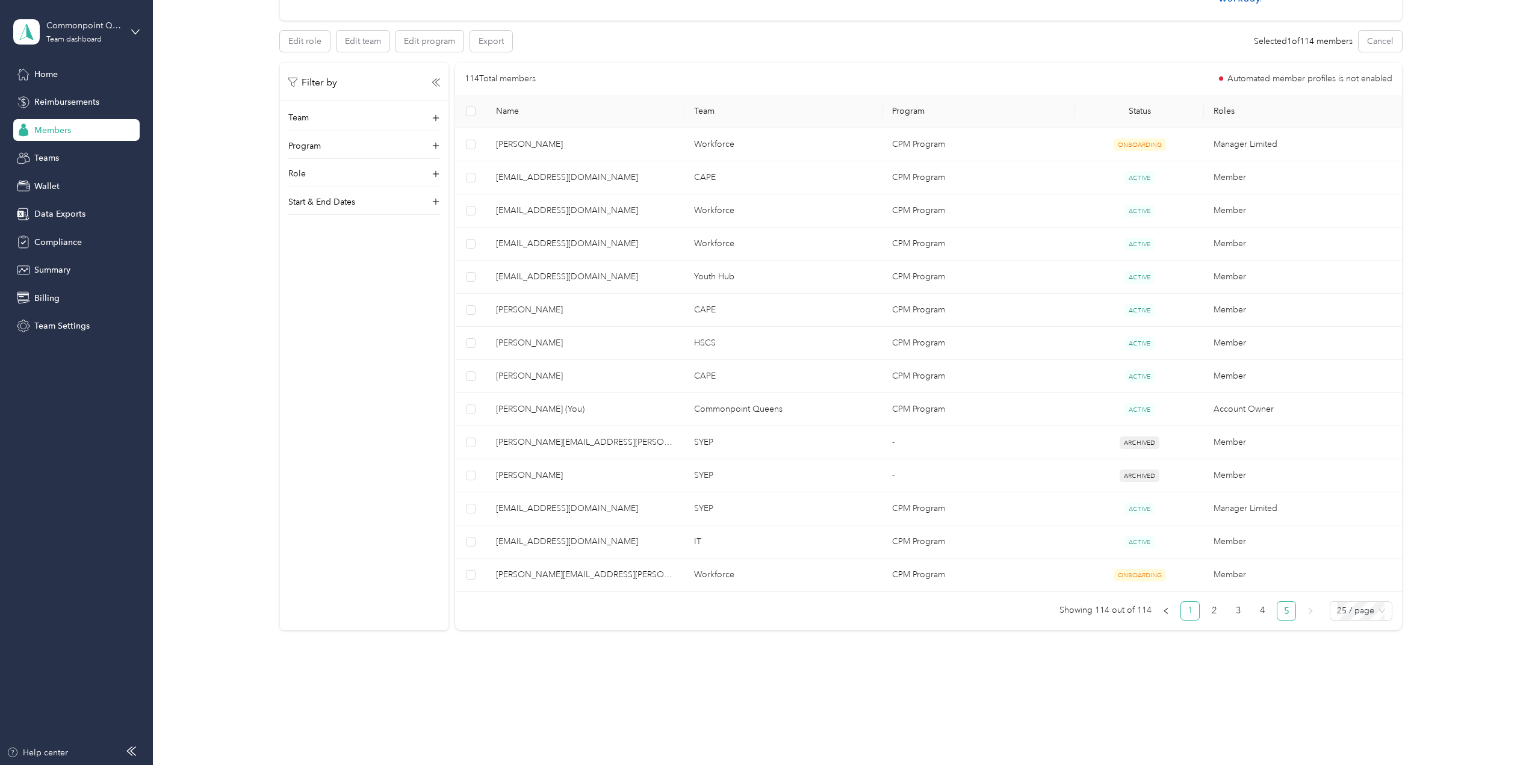 This screenshot has height=765, width=1535. I want to click on button: right, so click(1310, 611).